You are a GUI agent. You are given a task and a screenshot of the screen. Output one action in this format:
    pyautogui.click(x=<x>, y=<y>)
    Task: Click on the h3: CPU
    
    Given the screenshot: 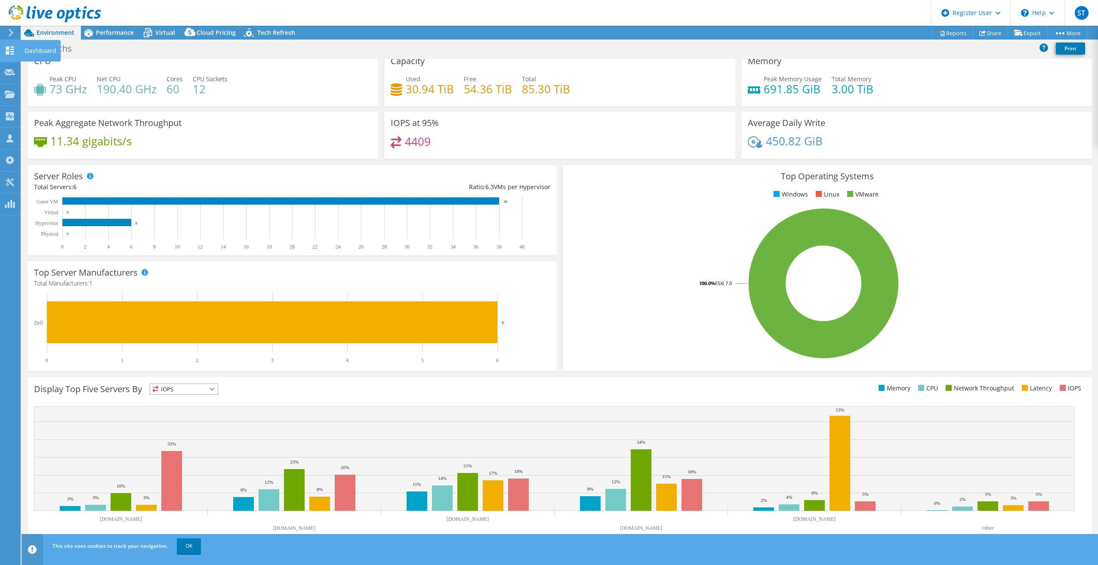 What is the action you would take?
    pyautogui.click(x=43, y=61)
    